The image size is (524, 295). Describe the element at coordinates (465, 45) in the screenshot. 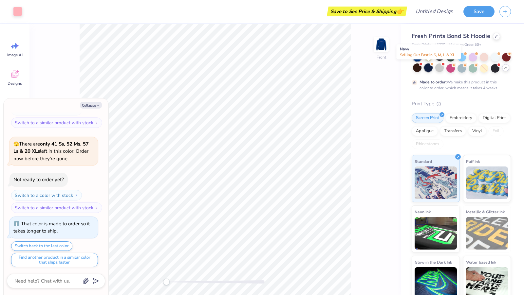

I see `span: Minimum Order: 50 +` at that location.